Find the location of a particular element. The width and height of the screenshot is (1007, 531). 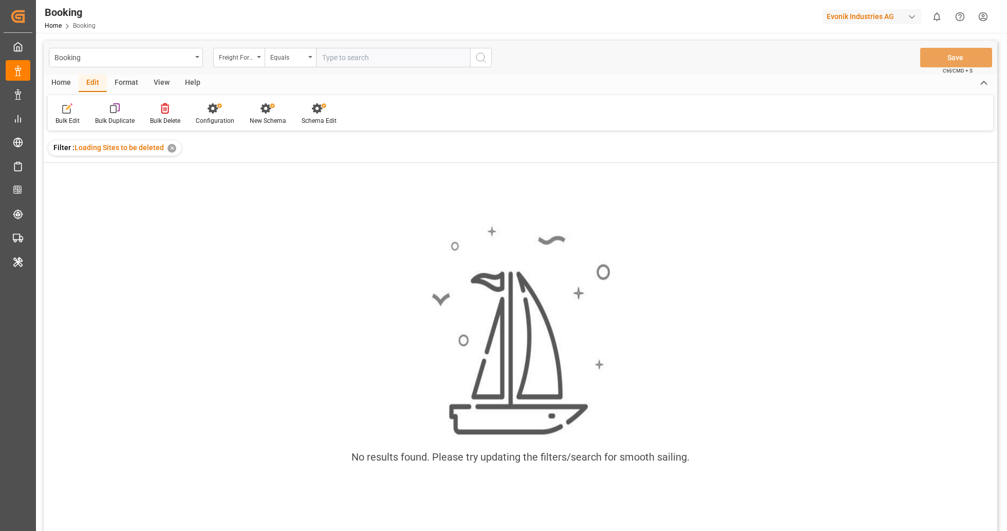

button: Evonik Industries AG is located at coordinates (874, 16).